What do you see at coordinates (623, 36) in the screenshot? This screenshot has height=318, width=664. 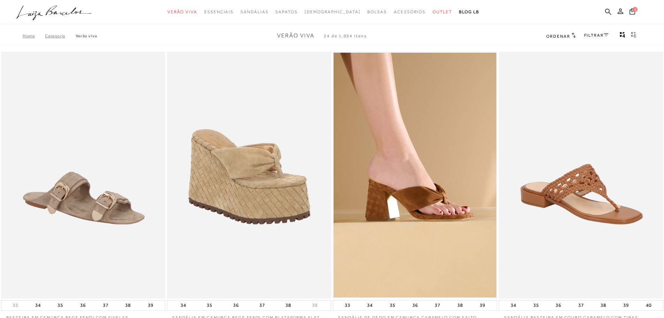 I see `button: Mostrar 4 produtos por linha` at bounding box center [623, 36].